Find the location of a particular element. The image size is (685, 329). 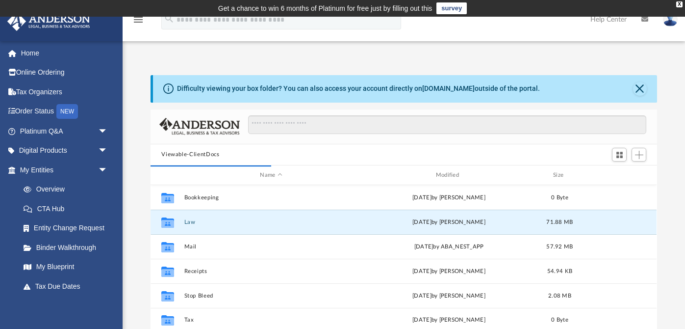

div: Get a chance to win 6 months of Platinum for free just by filling out this is located at coordinates (325, 8).